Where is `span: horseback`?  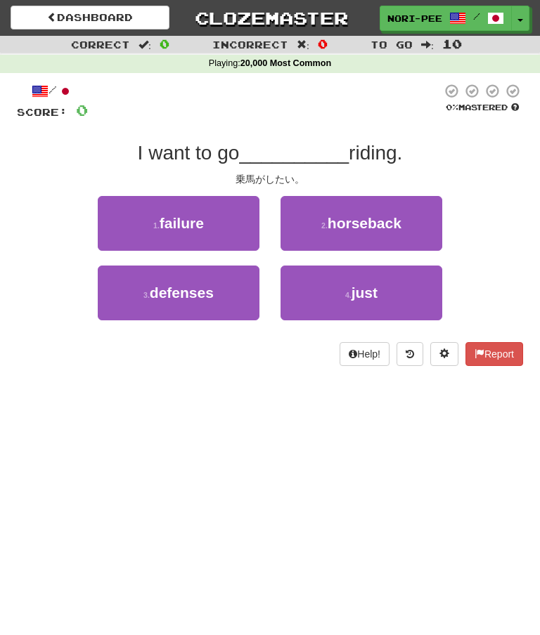 span: horseback is located at coordinates (364, 223).